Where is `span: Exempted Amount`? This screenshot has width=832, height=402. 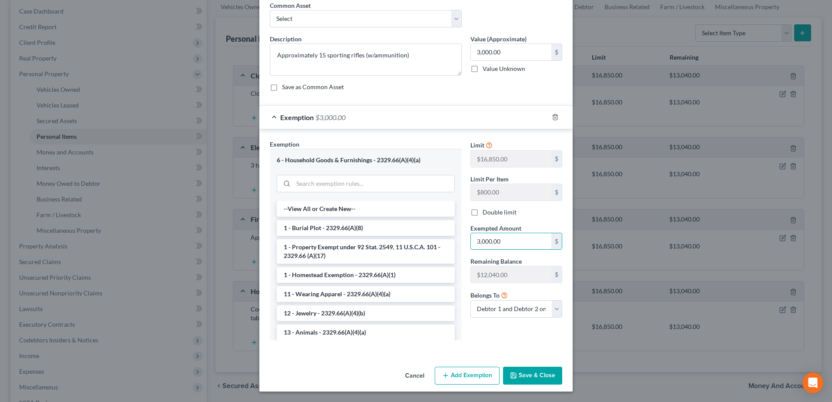 span: Exempted Amount is located at coordinates (495, 228).